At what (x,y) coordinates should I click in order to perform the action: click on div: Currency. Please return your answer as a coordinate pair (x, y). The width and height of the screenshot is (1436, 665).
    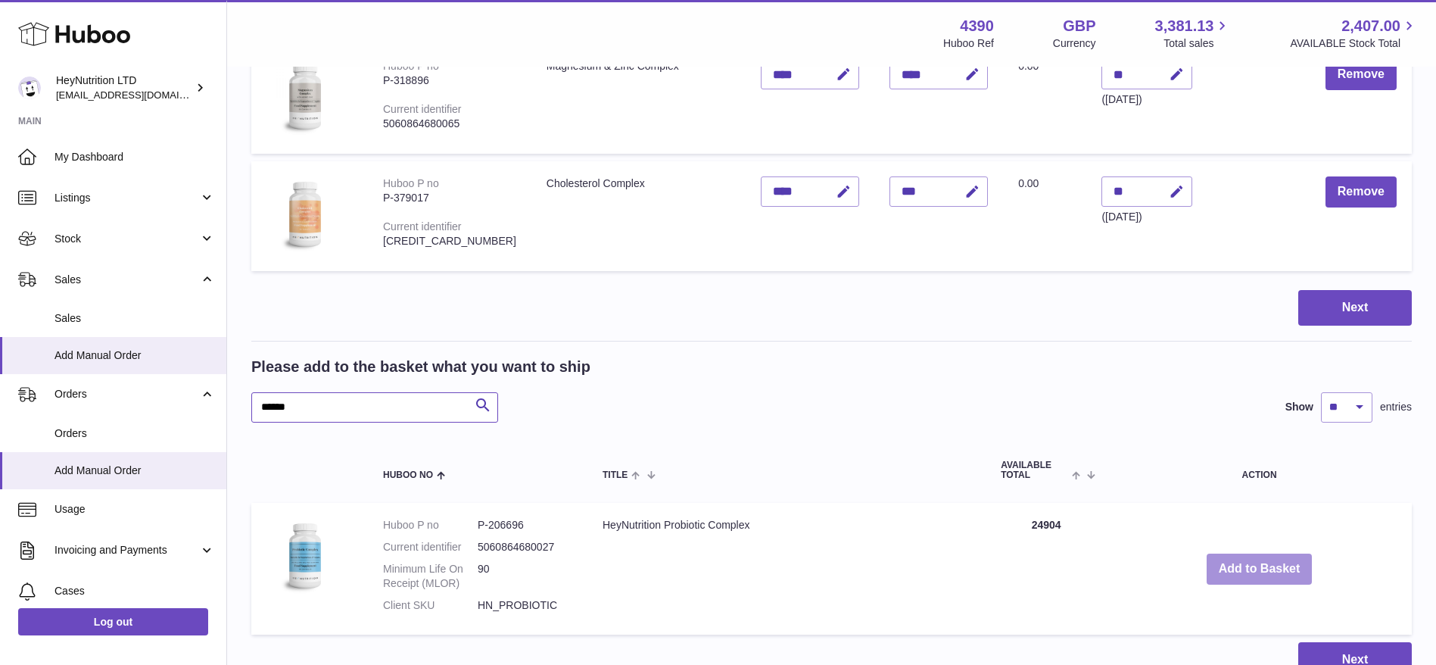
    Looking at the image, I should click on (1074, 43).